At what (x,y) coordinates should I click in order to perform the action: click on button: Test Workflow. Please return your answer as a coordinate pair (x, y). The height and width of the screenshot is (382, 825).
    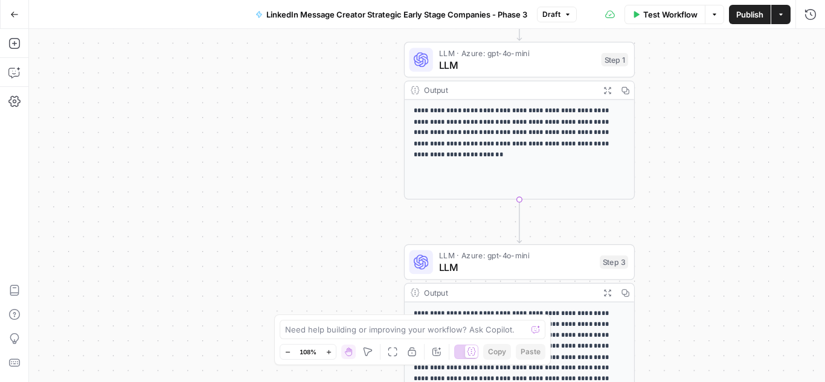
    Looking at the image, I should click on (665, 14).